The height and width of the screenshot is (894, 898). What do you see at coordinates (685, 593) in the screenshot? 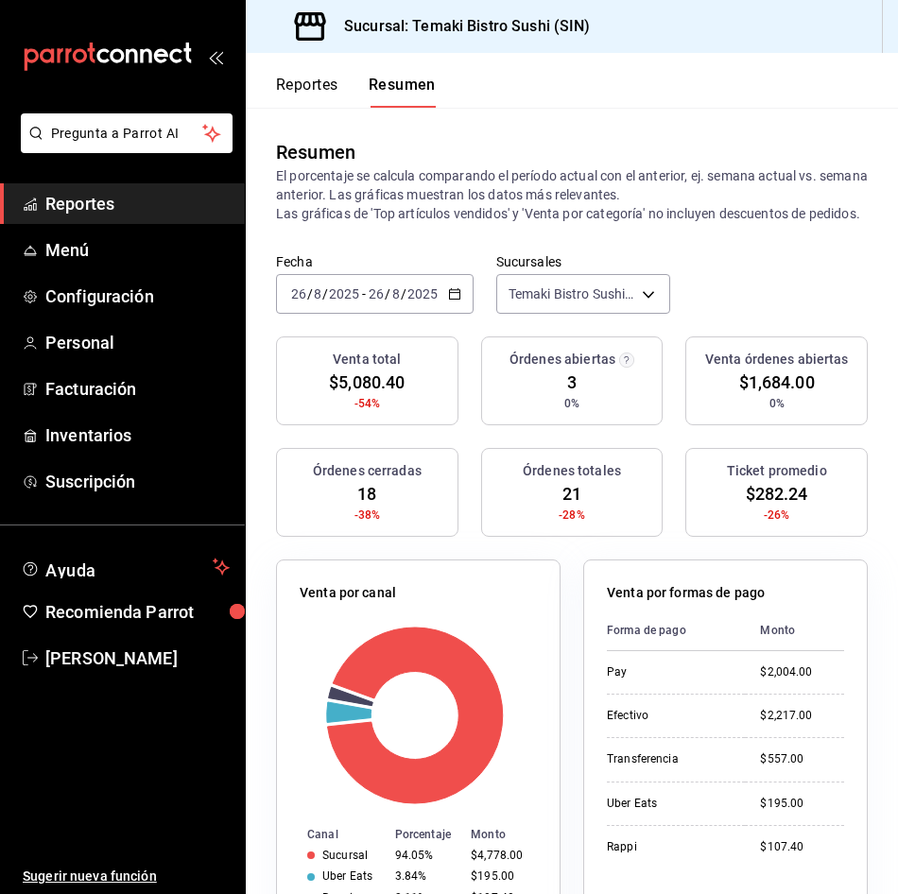
I see `p: Venta por formas de pago` at bounding box center [685, 593].